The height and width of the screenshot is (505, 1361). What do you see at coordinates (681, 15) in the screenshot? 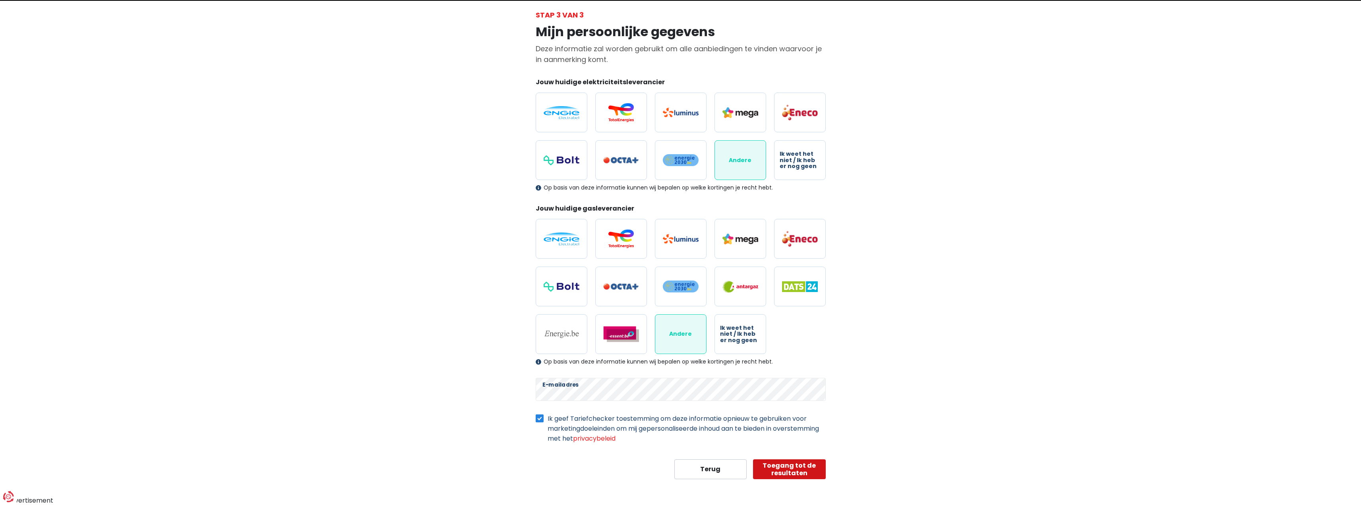
I see `div: Stap 3 van 3` at bounding box center [681, 15].